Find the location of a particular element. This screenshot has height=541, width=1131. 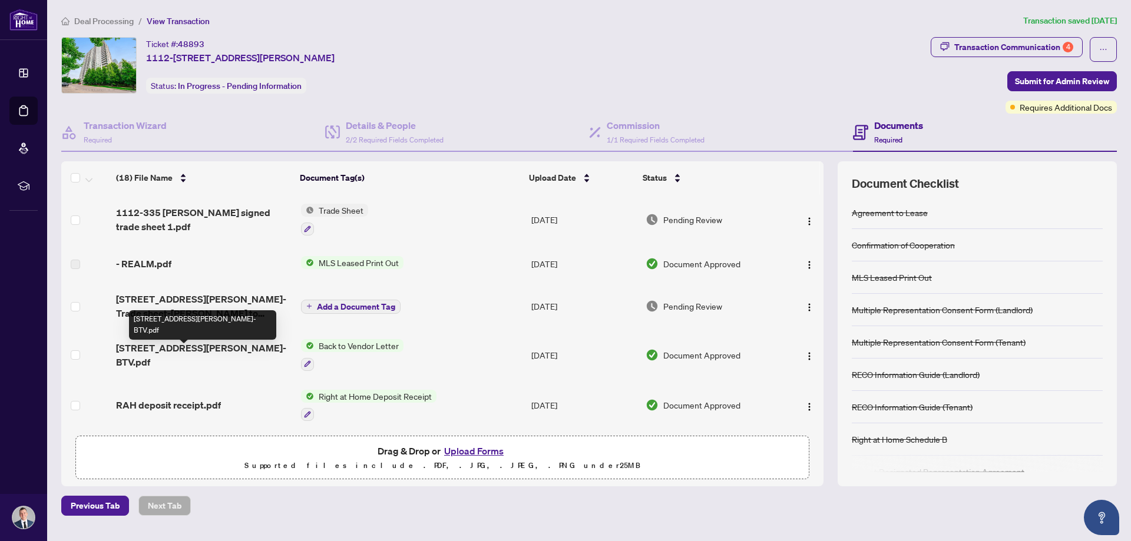

span: In Progress - Pending Information is located at coordinates (240, 86).